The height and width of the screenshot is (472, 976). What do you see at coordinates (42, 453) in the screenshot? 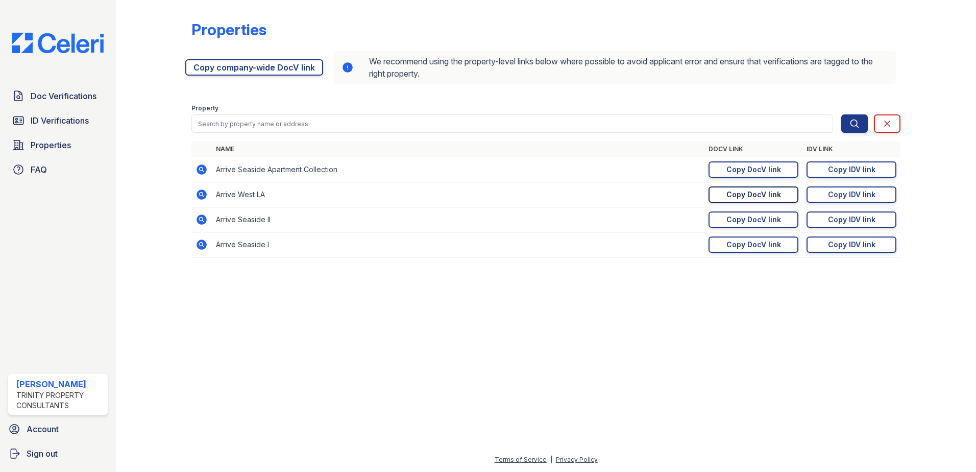
I see `span: Sign out` at bounding box center [42, 453].